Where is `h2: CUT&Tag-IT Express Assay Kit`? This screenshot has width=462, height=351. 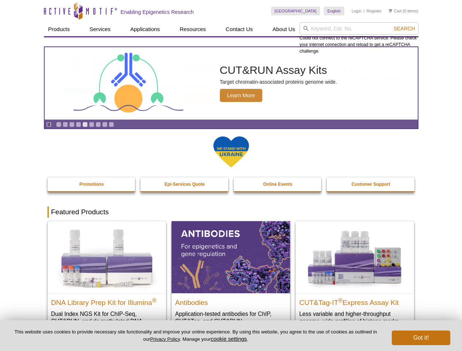
h2: CUT&Tag-IT Express Assay Kit is located at coordinates (355, 301).